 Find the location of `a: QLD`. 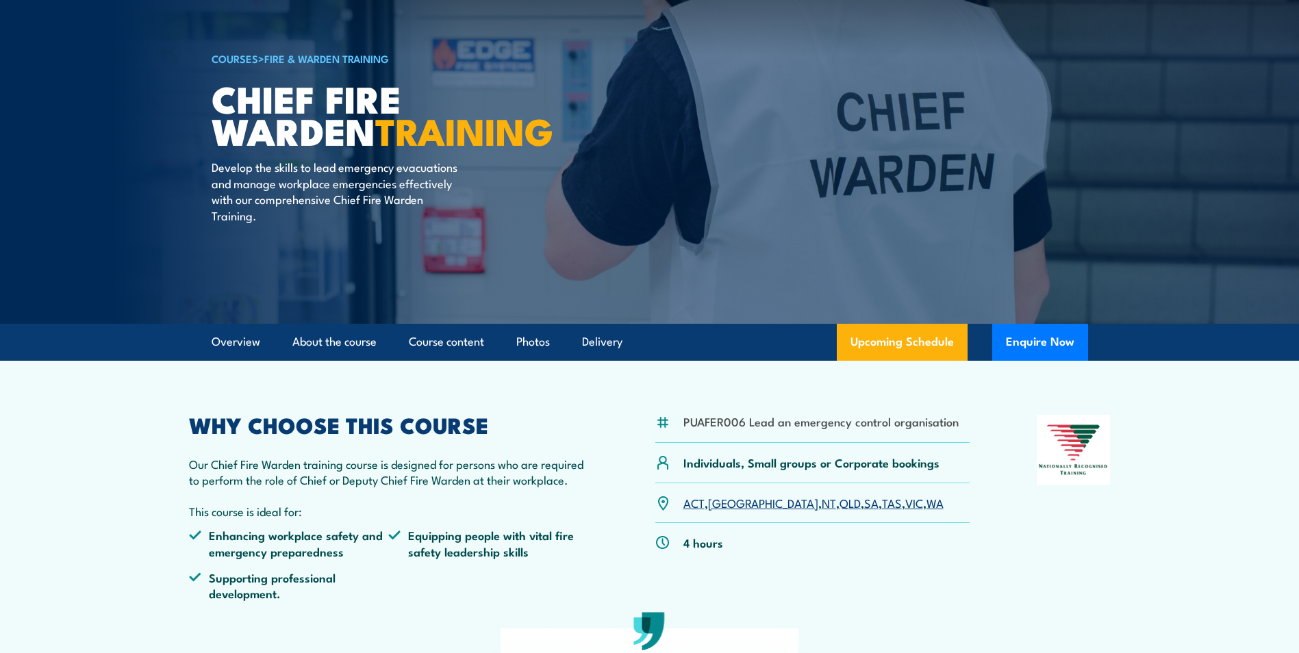

a: QLD is located at coordinates (850, 503).